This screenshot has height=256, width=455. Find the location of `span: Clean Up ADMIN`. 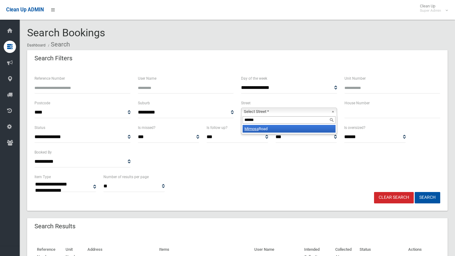

span: Clean Up ADMIN is located at coordinates (25, 10).